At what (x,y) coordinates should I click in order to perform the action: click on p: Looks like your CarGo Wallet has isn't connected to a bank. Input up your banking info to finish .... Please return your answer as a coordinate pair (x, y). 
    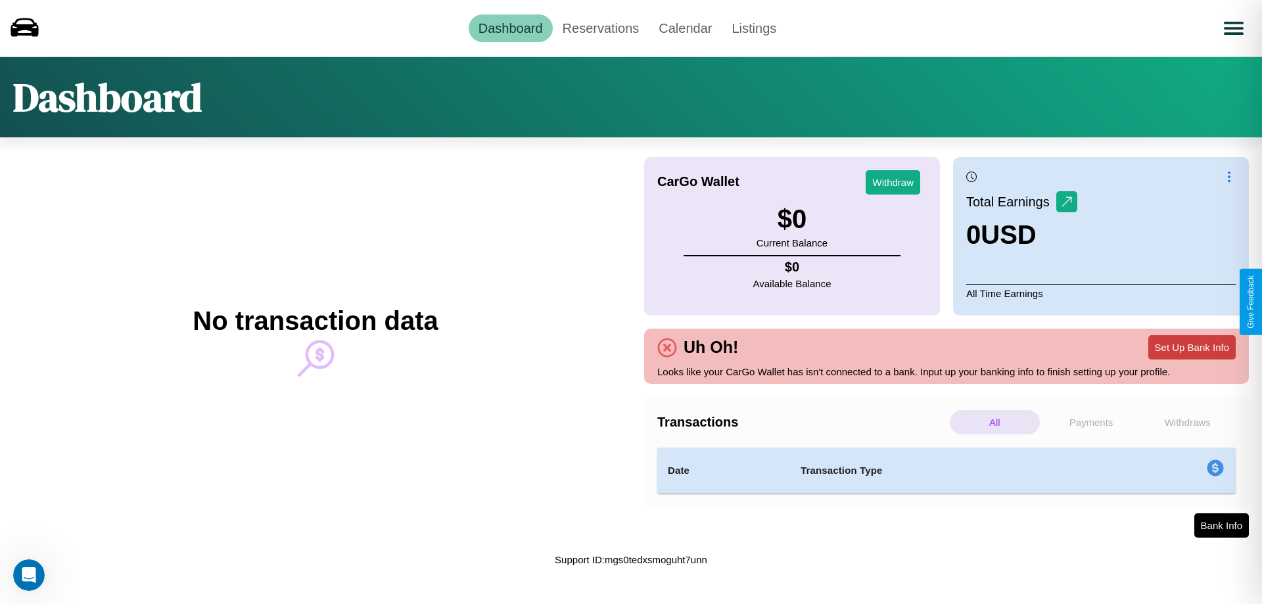
    Looking at the image, I should click on (947, 371).